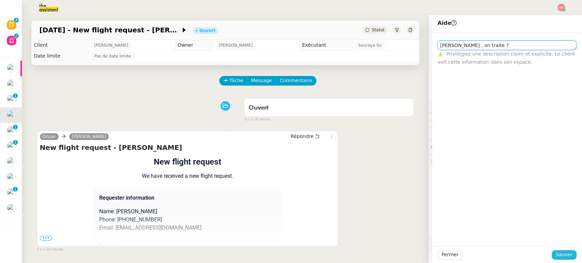  I want to click on span: Répondre, so click(302, 136).